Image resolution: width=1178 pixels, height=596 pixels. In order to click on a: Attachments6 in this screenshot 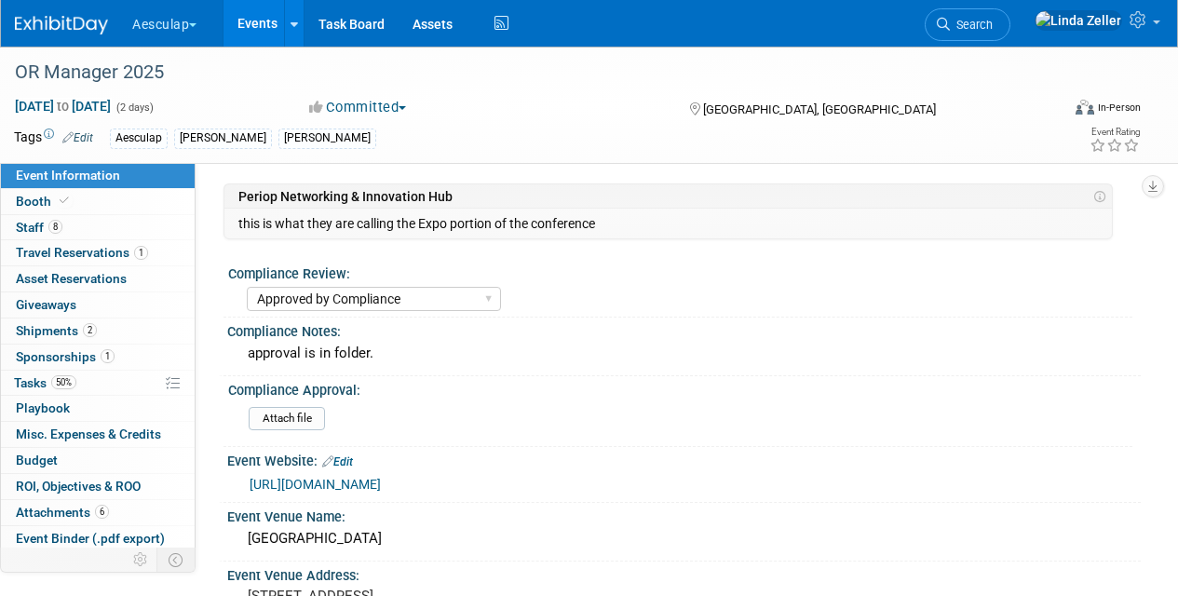, I will do `click(98, 512)`.